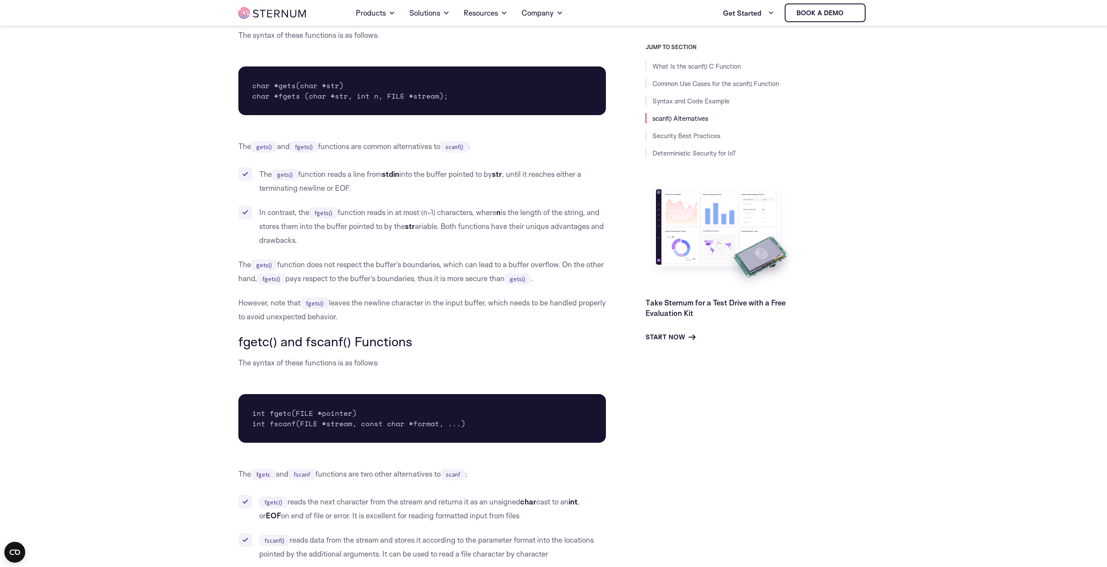  I want to click on a: What Is the scanf() C Function, so click(696, 66).